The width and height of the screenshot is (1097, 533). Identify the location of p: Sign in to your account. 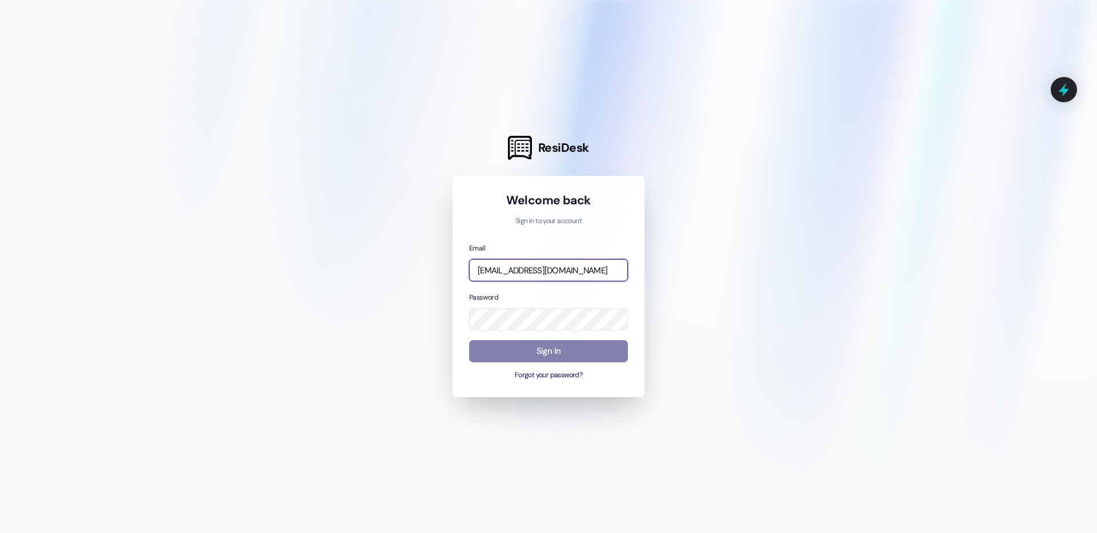
(548, 222).